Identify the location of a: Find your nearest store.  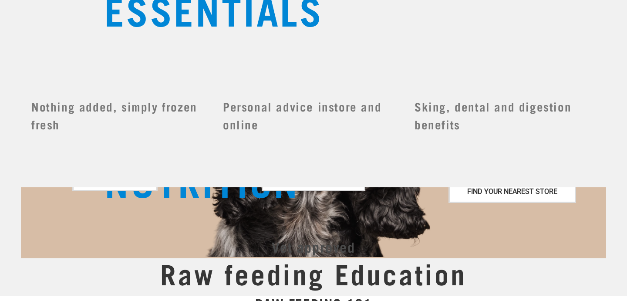
(512, 191).